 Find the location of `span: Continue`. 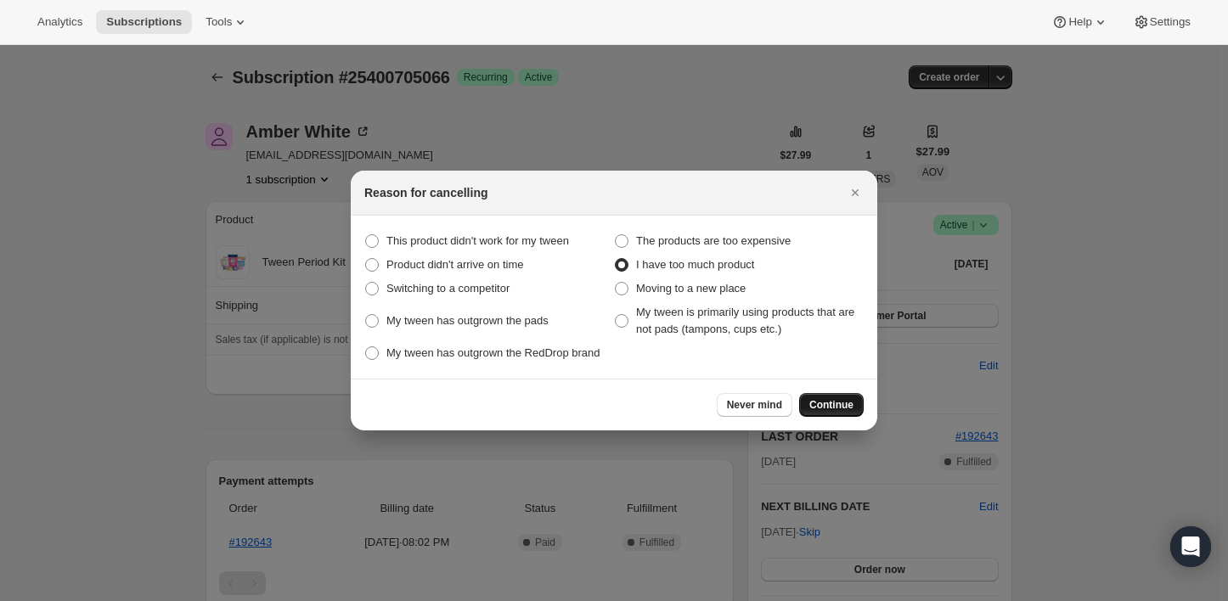

span: Continue is located at coordinates (831, 405).